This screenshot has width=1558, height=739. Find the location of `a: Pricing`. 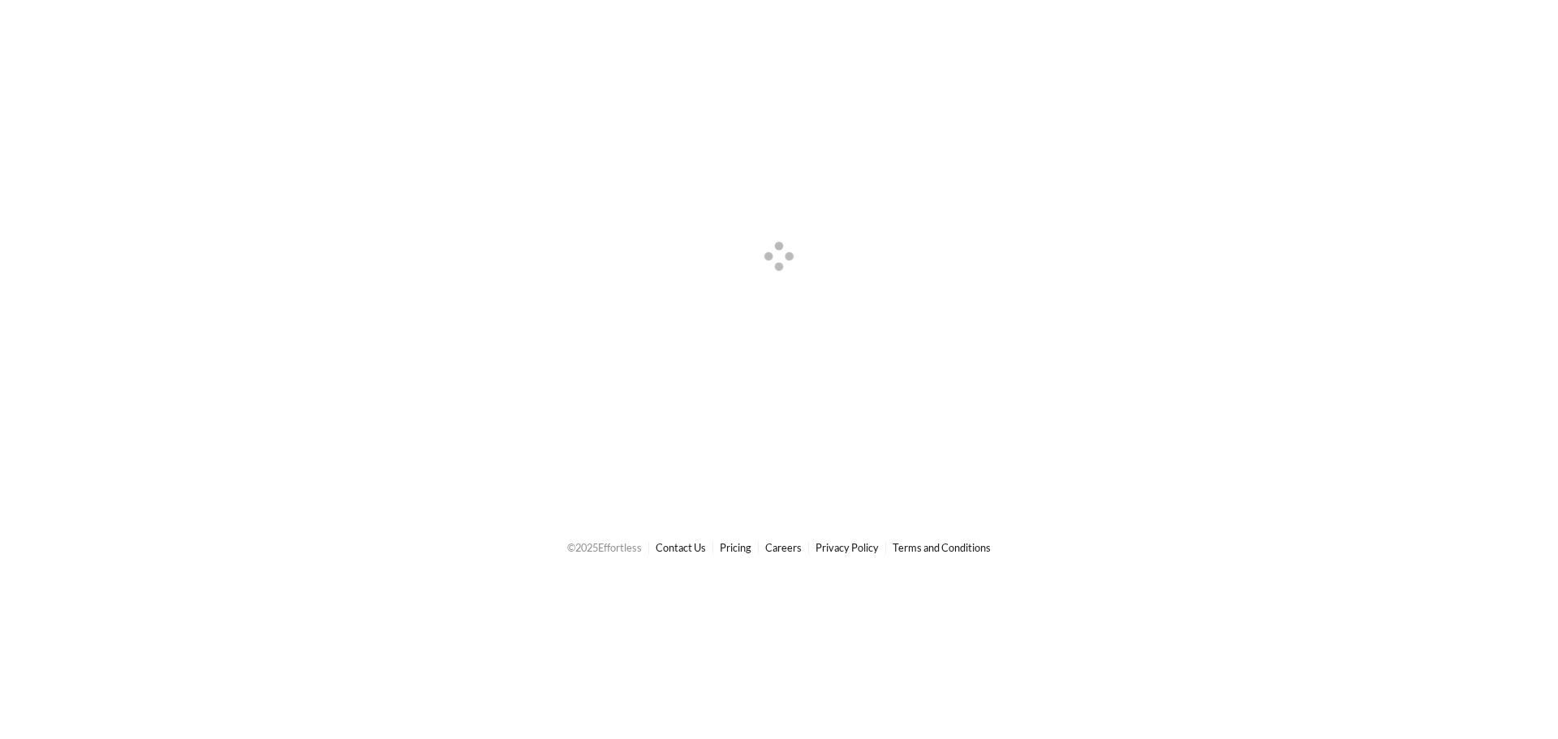

a: Pricing is located at coordinates (735, 548).